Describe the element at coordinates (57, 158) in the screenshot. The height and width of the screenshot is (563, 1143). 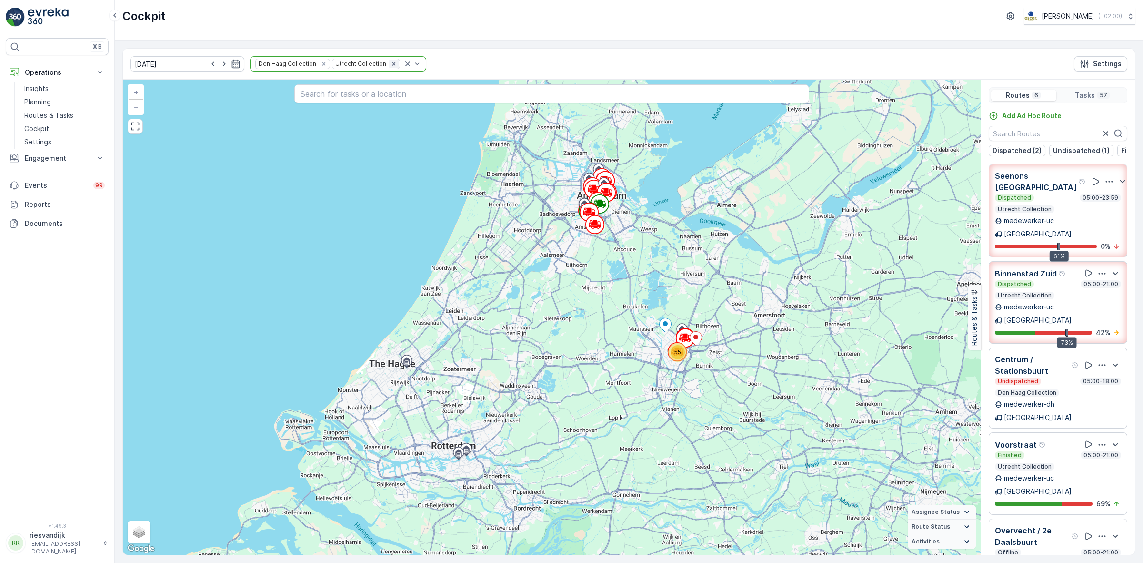
I see `button: Engagement` at that location.